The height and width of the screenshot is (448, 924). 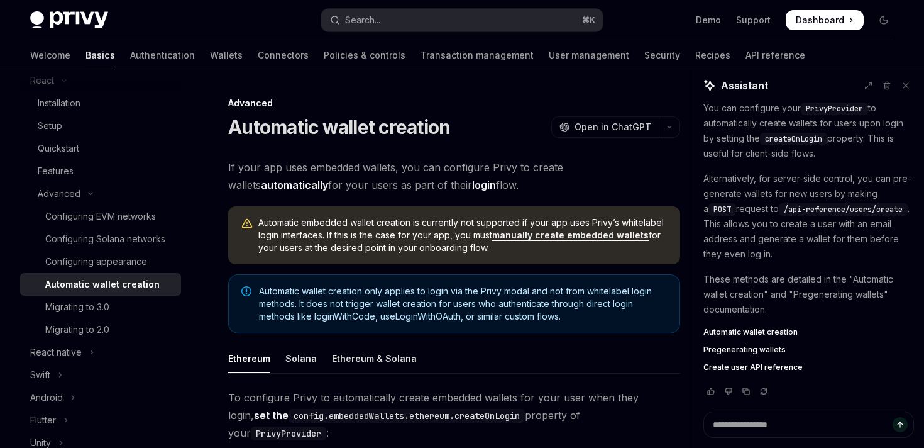 What do you see at coordinates (808, 216) in the screenshot?
I see `p: Alternatively, for server-side control, you can pre-generate wallets for new users by making a re...` at bounding box center [808, 216].